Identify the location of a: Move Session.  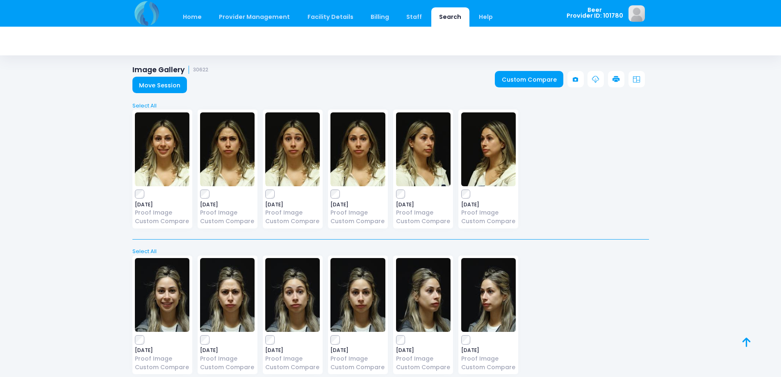
(160, 85).